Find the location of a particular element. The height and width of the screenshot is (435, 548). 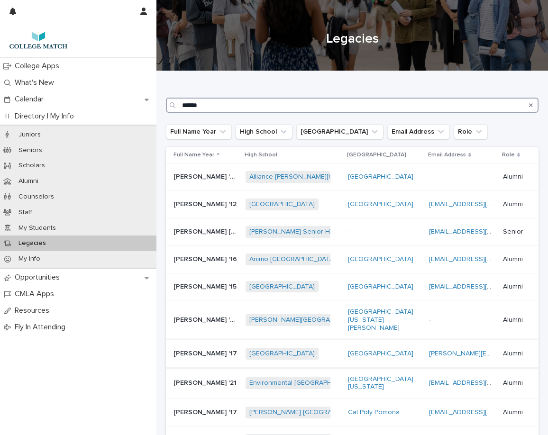

p: Counselors is located at coordinates (36, 197).